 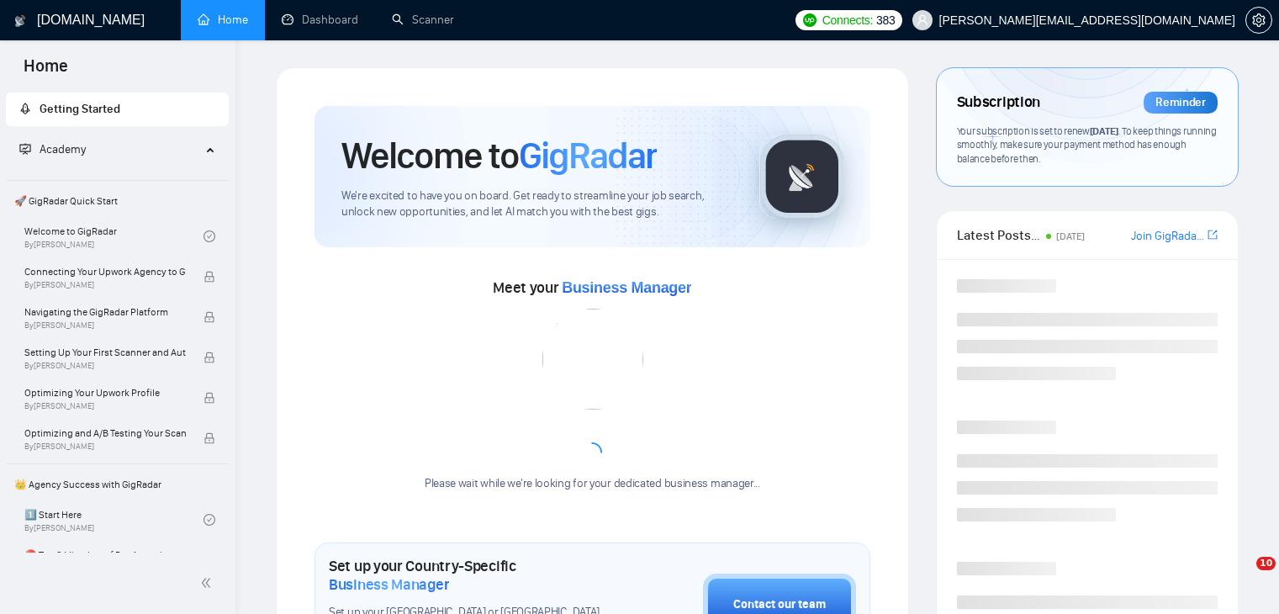 I want to click on span: Your subscription is set to renew . To keep things running smoothly, make sure your payment metho..., so click(x=1087, y=145).